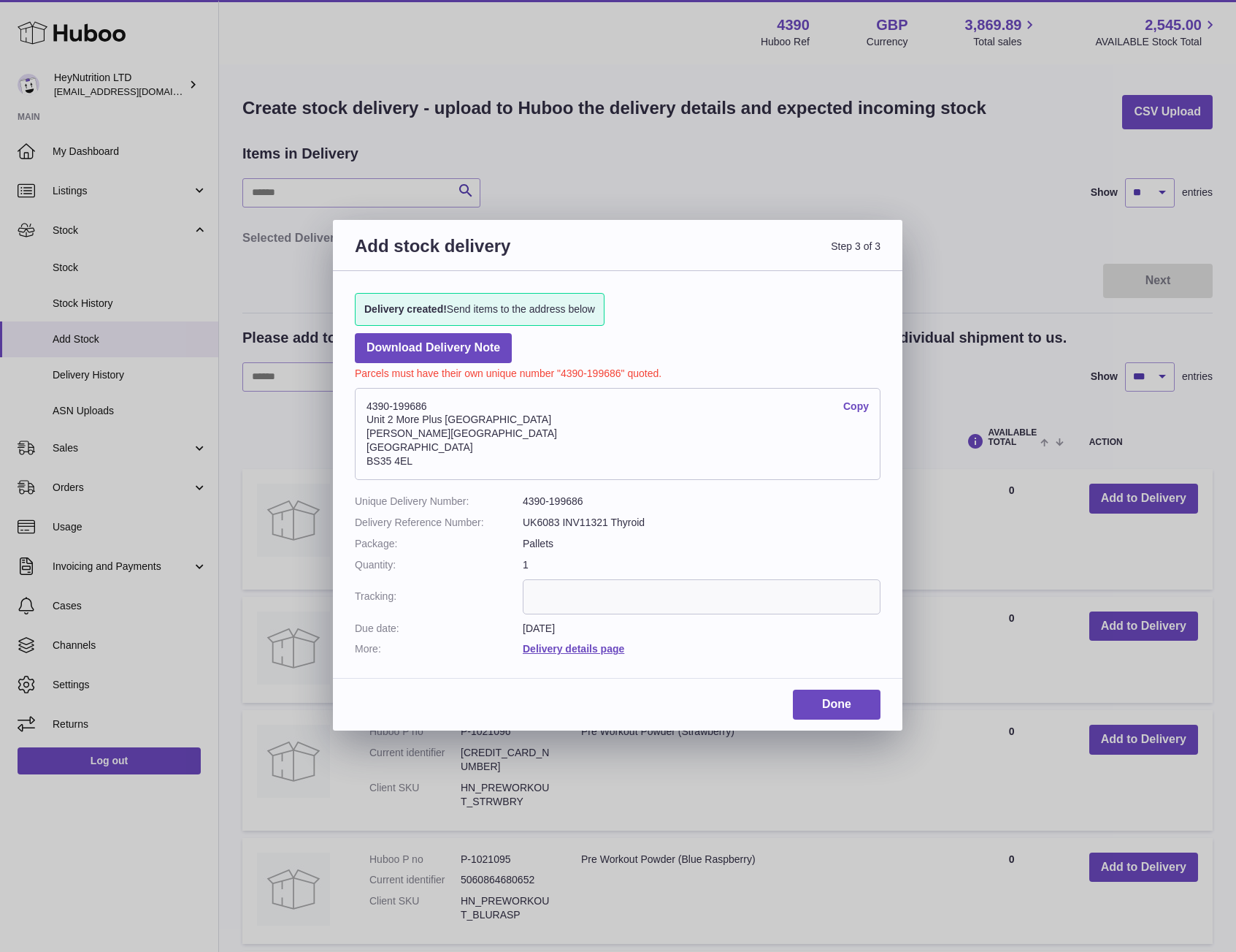  What do you see at coordinates (702, 522) in the screenshot?
I see `dd: UK6083 INV11321 Thyroid` at bounding box center [702, 522].